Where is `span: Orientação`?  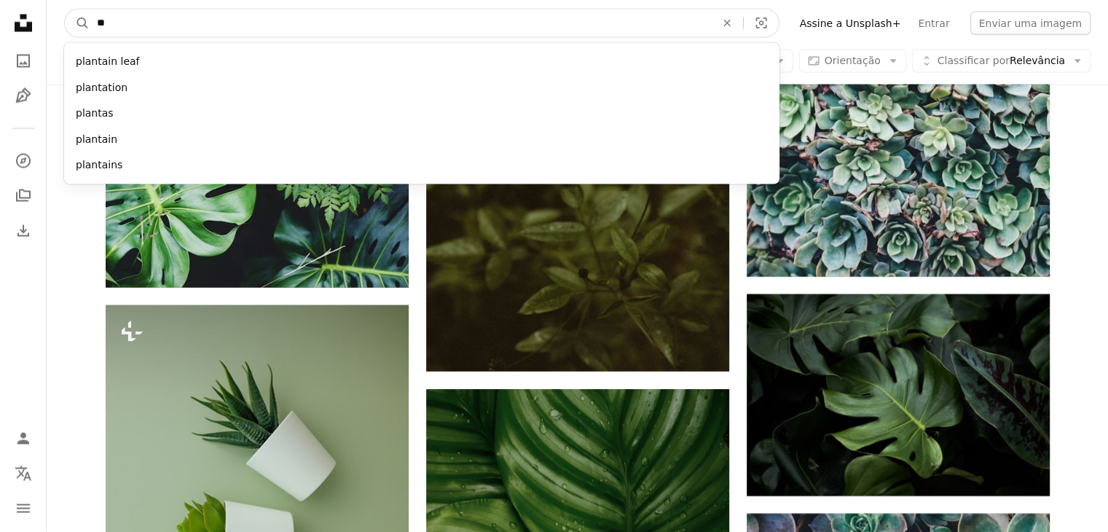 span: Orientação is located at coordinates (852, 60).